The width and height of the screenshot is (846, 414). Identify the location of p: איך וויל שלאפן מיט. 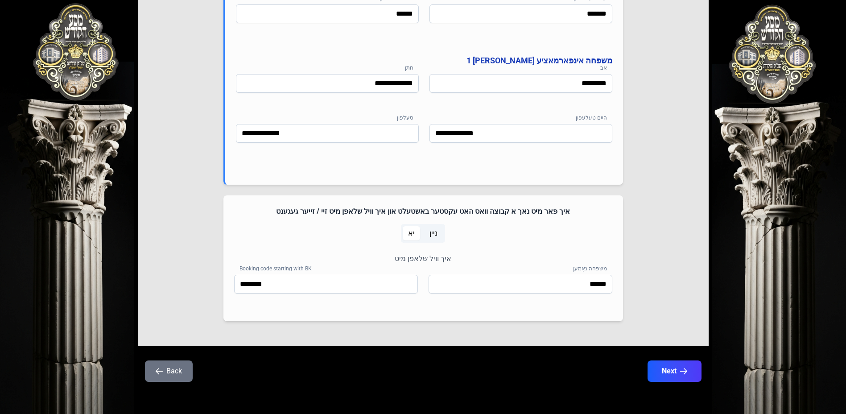
(423, 259).